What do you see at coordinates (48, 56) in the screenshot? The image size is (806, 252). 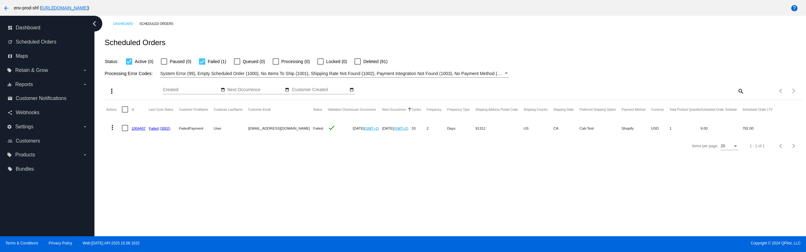 I see `a: map Maps` at bounding box center [48, 56].